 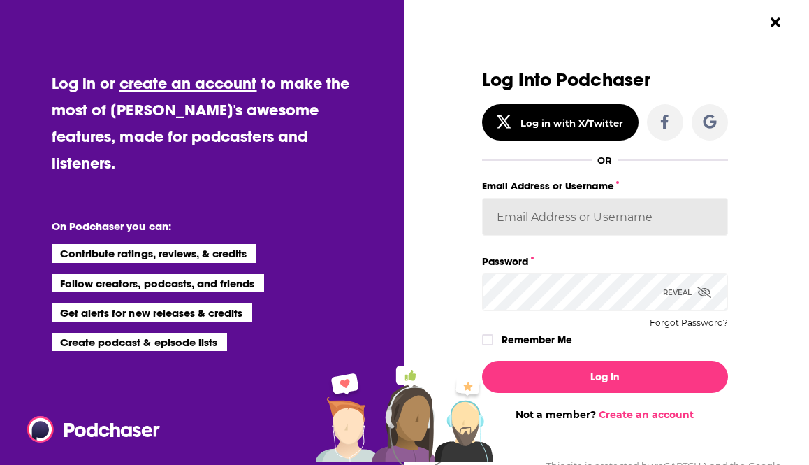 I want to click on button: Close Button, so click(x=776, y=22).